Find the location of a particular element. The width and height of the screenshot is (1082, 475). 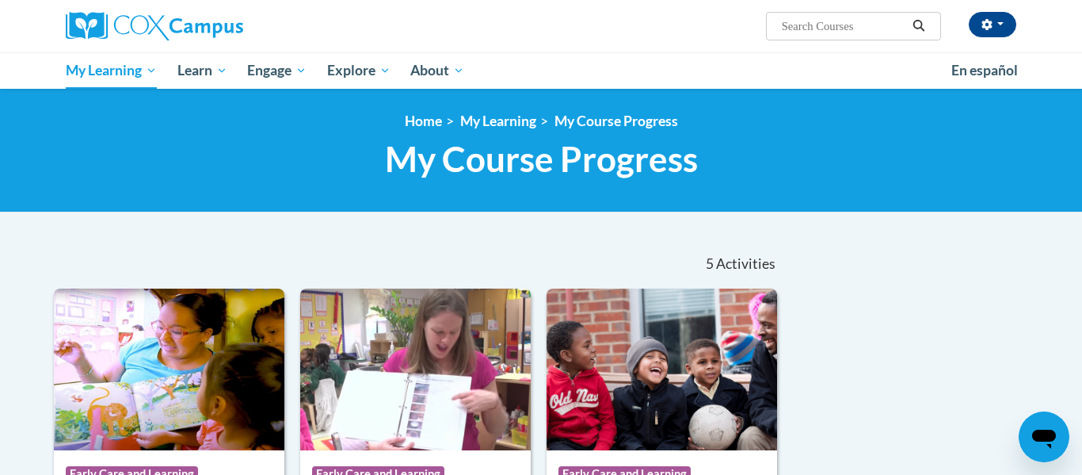

span: 5 is located at coordinates (710, 264).